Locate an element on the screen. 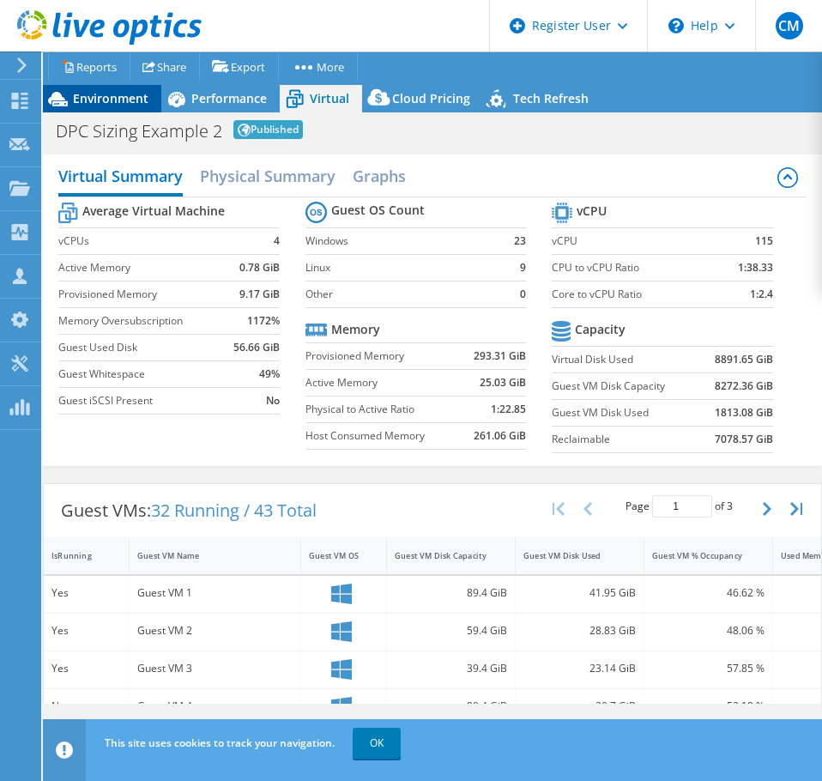  div: Guest VM 1 is located at coordinates (215, 593).